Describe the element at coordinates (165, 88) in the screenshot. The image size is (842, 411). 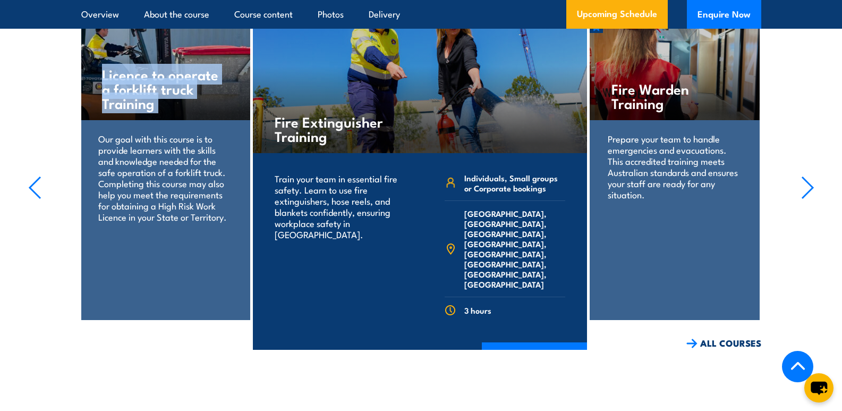
I see `h4: Licence to operate a forklift truck Training` at that location.